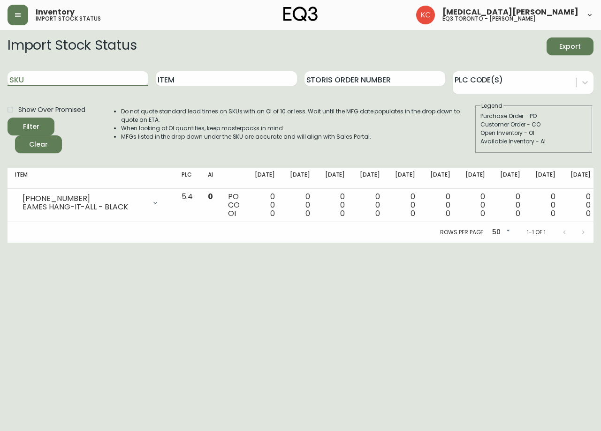  I want to click on button: Export, so click(570, 46).